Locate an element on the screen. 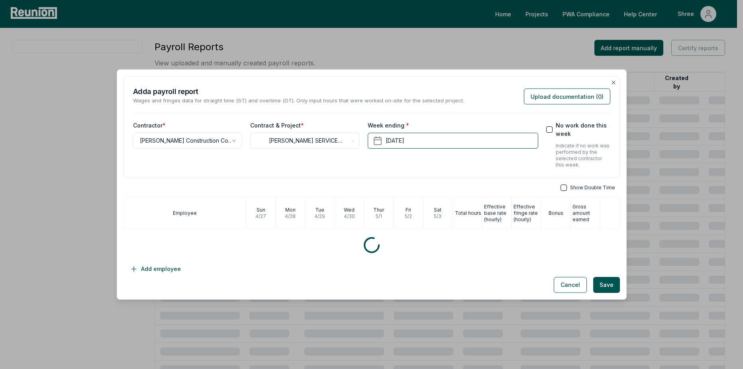 The width and height of the screenshot is (743, 369). p: 4 / 28 is located at coordinates (290, 216).